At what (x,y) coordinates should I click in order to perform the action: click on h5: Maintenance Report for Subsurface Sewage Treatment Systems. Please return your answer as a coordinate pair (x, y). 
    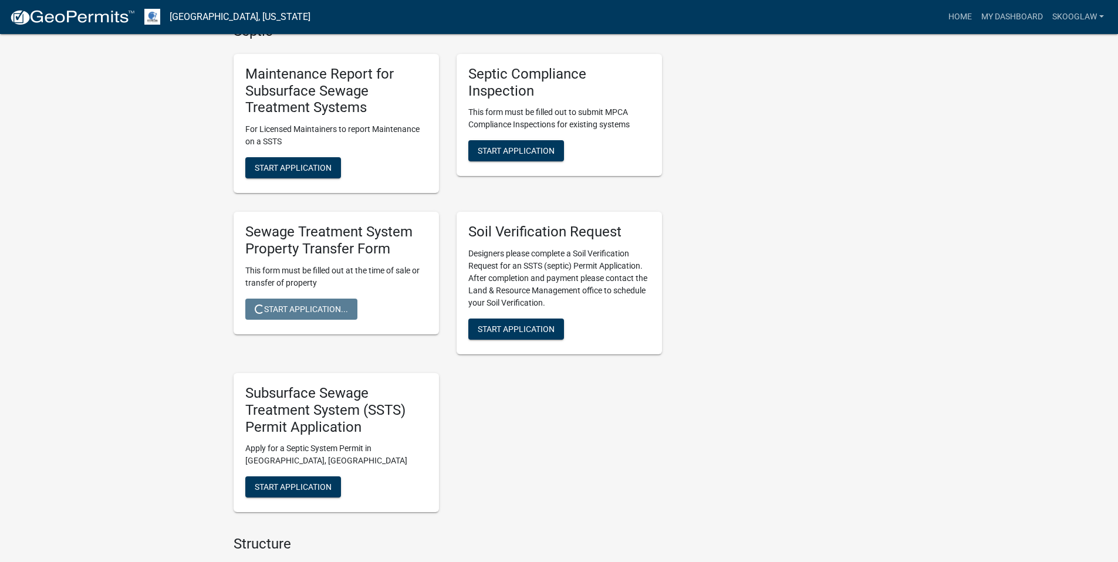
    Looking at the image, I should click on (336, 91).